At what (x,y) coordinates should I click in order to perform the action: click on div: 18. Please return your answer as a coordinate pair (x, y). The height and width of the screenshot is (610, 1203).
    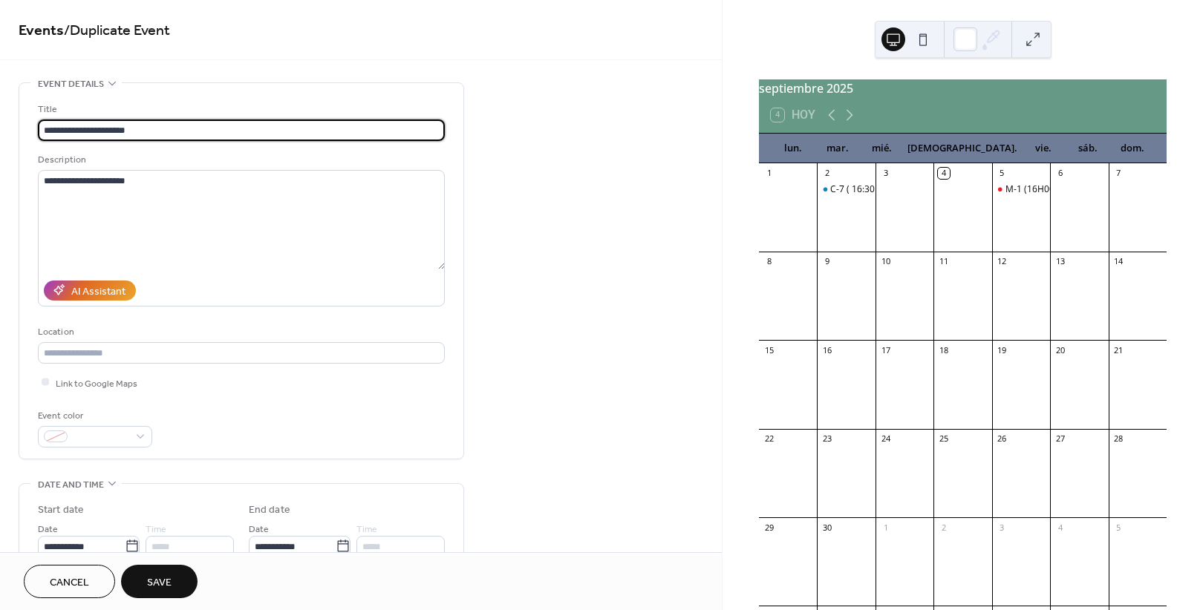
    Looking at the image, I should click on (943, 350).